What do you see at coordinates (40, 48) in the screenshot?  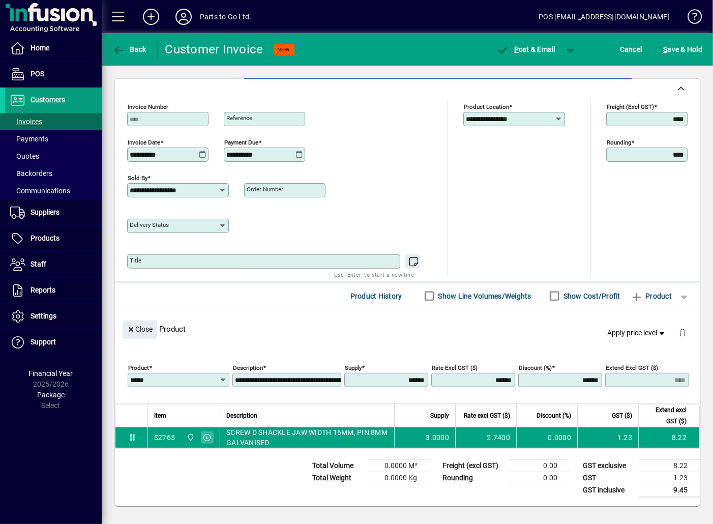 I see `span: Home` at bounding box center [40, 48].